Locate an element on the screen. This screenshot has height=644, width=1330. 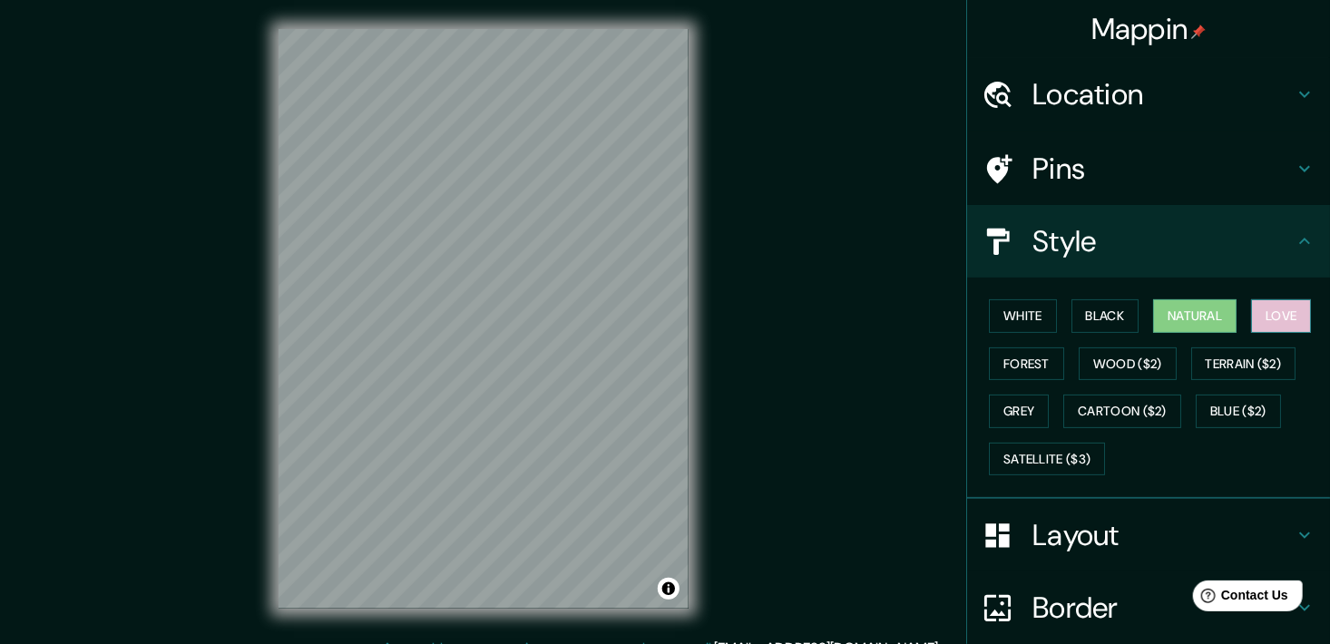
h4: Location is located at coordinates (1163, 94).